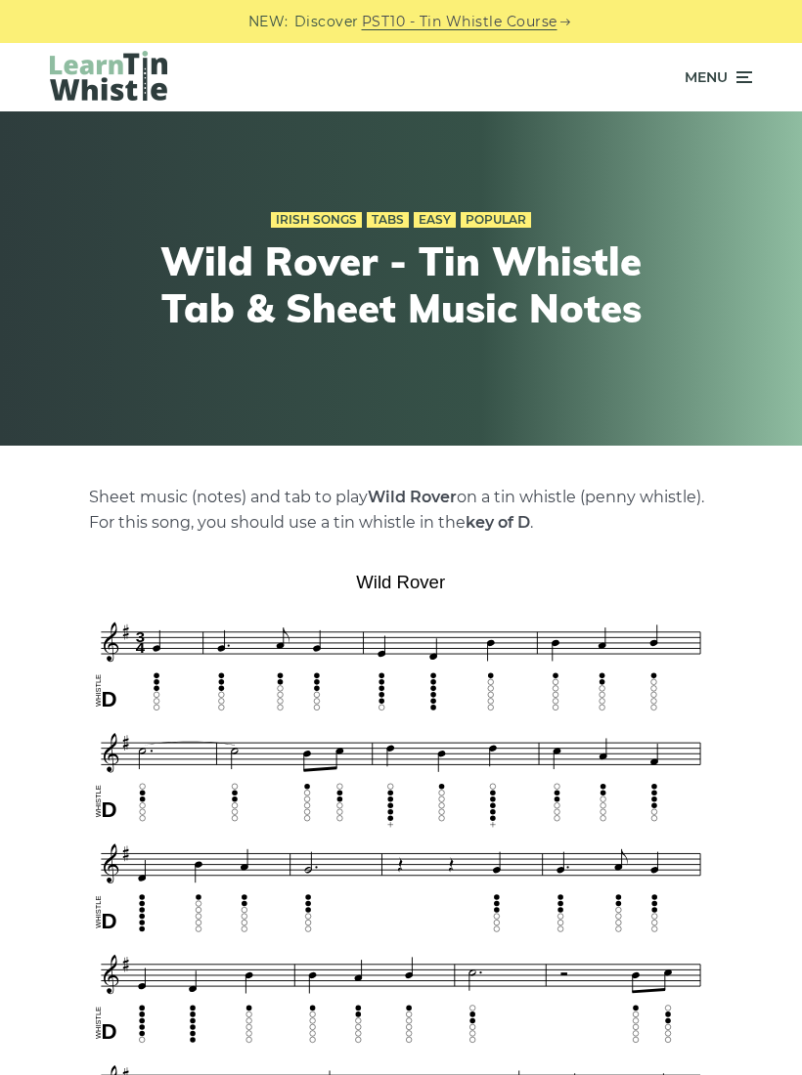  I want to click on a: Irish Songs, so click(316, 220).